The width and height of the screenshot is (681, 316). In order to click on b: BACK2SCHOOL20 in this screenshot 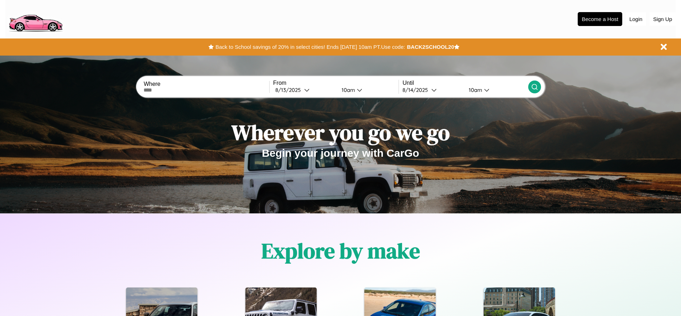, I will do `click(431, 47)`.